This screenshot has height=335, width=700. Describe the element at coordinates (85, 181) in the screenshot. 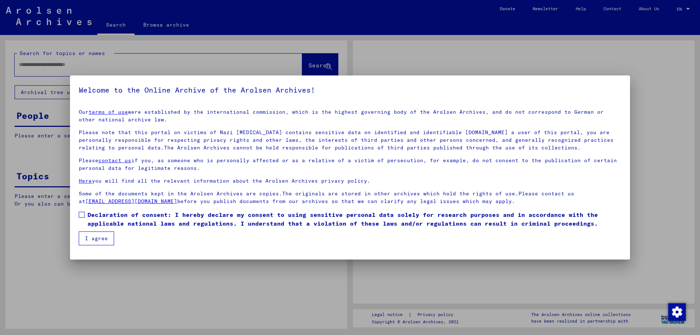

I see `a: Here` at that location.